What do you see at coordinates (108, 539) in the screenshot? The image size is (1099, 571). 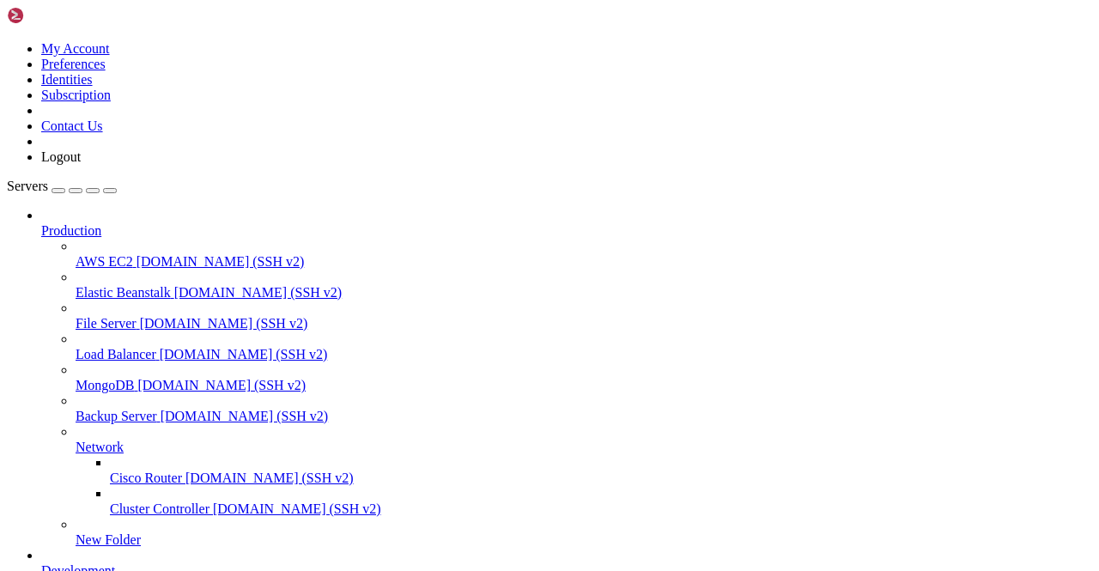 I see `span: New Folder` at bounding box center [108, 539].